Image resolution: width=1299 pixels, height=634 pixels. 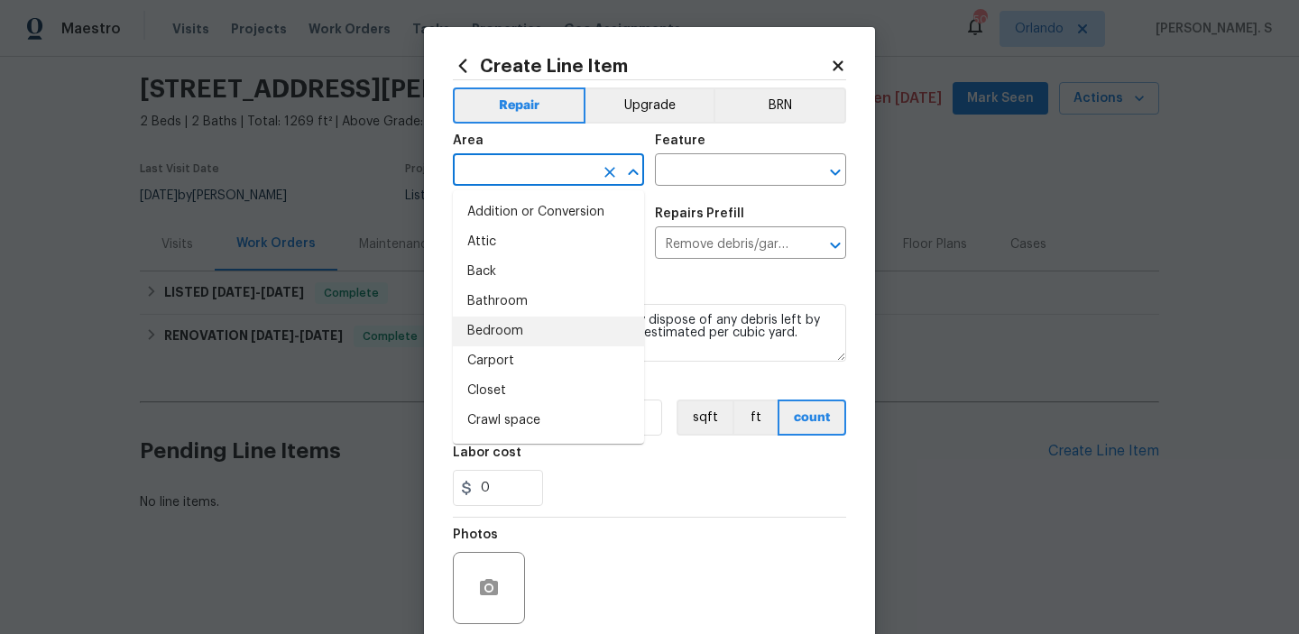 I want to click on button: Upgrade, so click(x=650, y=106).